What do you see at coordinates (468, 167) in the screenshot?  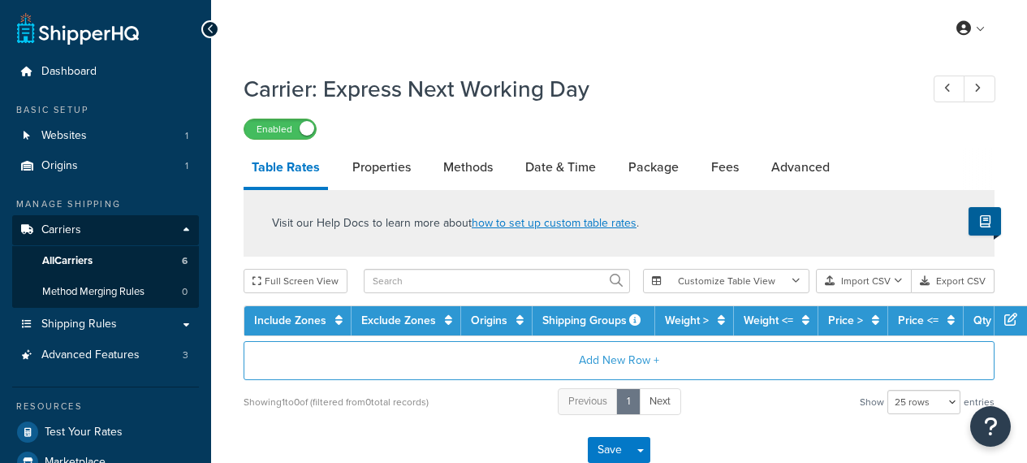 I see `a: Methods` at bounding box center [468, 167].